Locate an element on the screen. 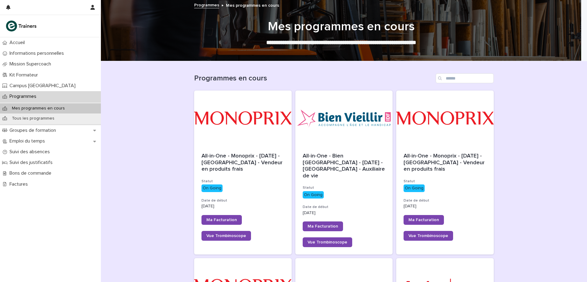  p: Suivi des absences is located at coordinates (31, 152).